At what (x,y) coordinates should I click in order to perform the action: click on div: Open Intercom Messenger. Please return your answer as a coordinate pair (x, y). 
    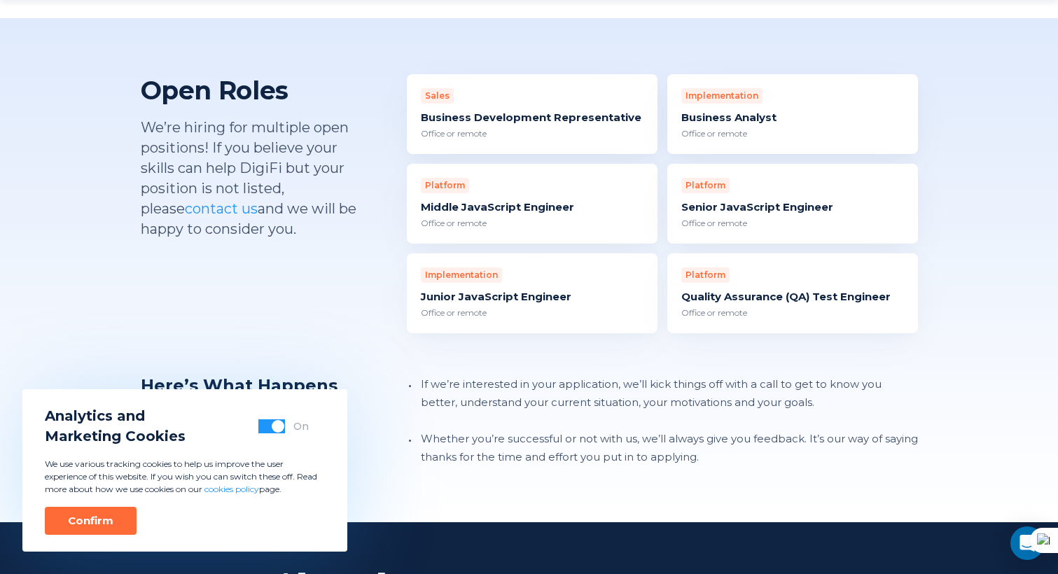
    Looking at the image, I should click on (1027, 543).